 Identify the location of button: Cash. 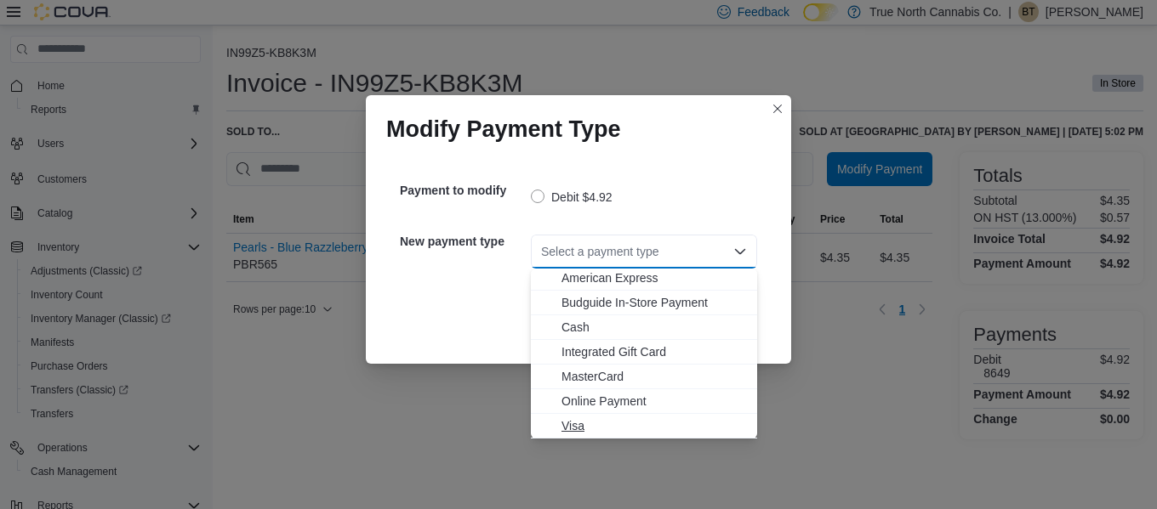
(644, 327).